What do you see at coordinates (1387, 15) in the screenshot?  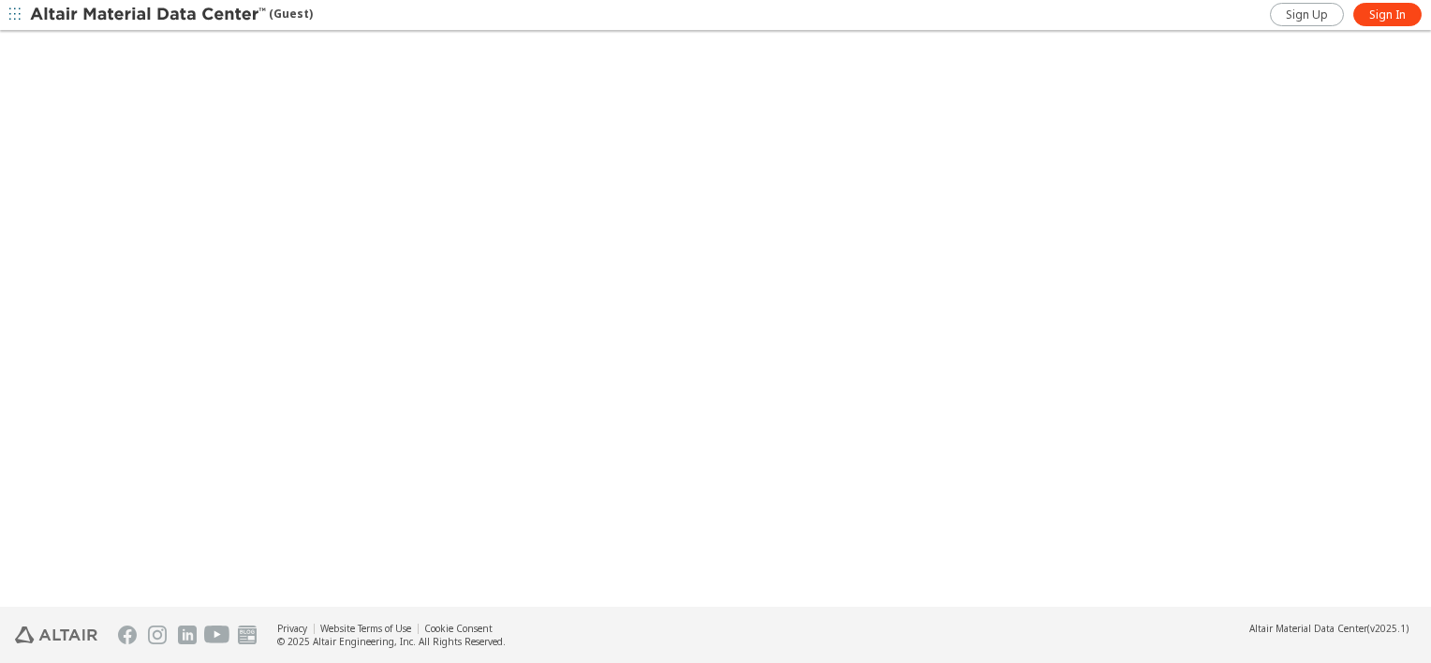 I see `span: Sign In` at bounding box center [1387, 15].